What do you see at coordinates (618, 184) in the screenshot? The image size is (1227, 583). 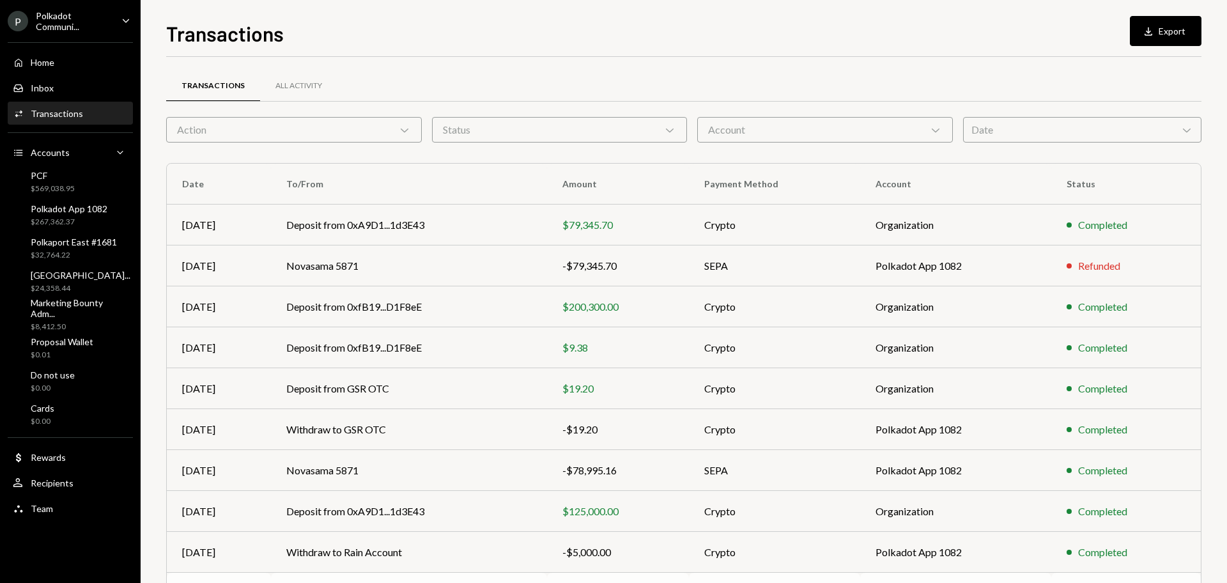 I see `th: Amount` at bounding box center [618, 184].